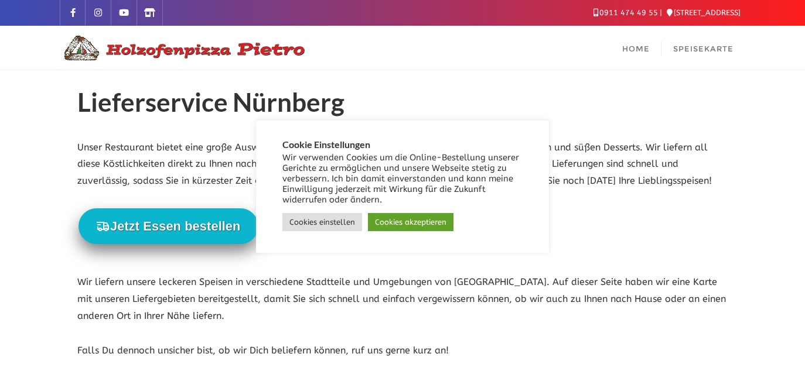 The image size is (805, 371). What do you see at coordinates (411, 222) in the screenshot?
I see `a: Cookies akzeptieren` at bounding box center [411, 222].